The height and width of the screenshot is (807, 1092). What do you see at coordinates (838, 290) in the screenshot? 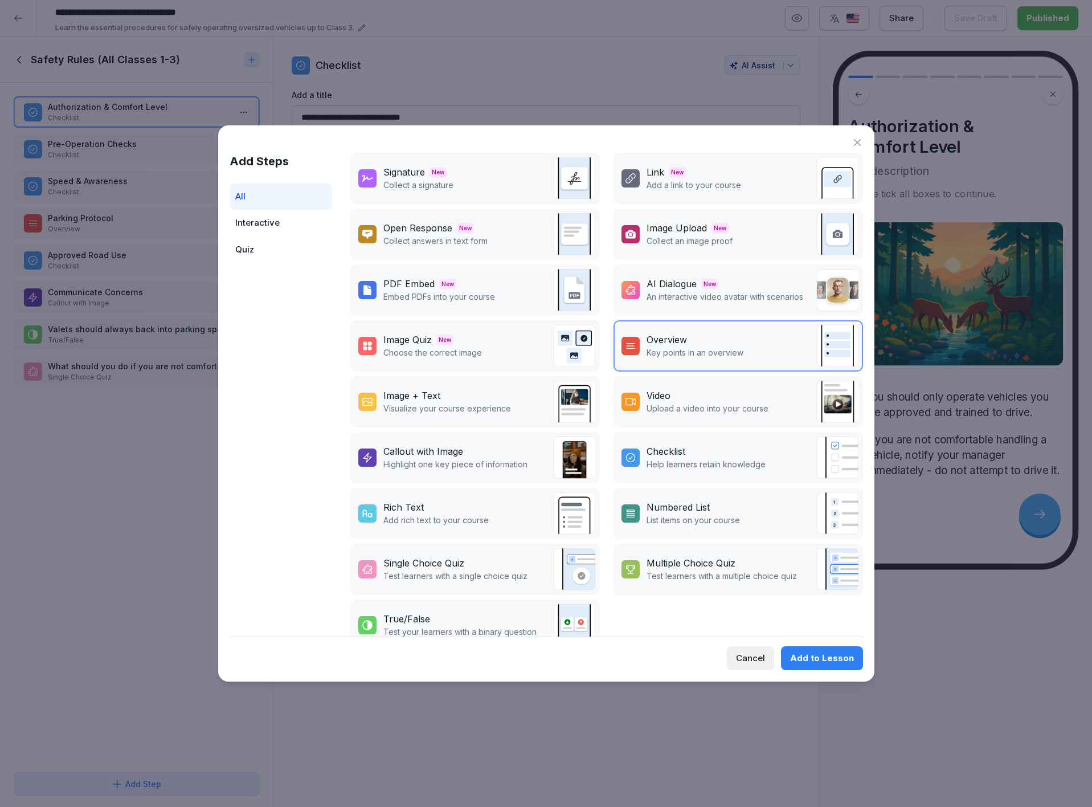
I see `img: ai_dialogue.png` at bounding box center [838, 290].